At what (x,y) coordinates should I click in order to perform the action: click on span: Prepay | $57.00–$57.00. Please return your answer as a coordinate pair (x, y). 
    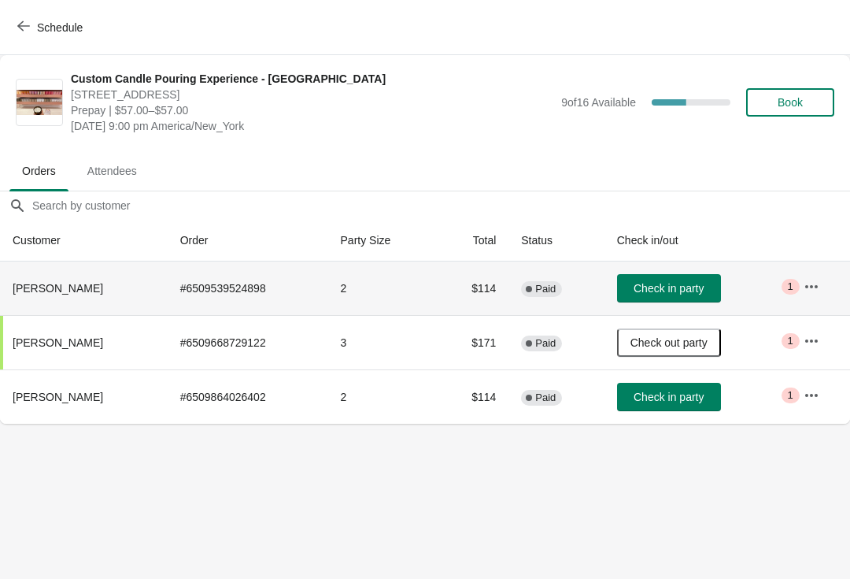
    Looking at the image, I should click on (312, 110).